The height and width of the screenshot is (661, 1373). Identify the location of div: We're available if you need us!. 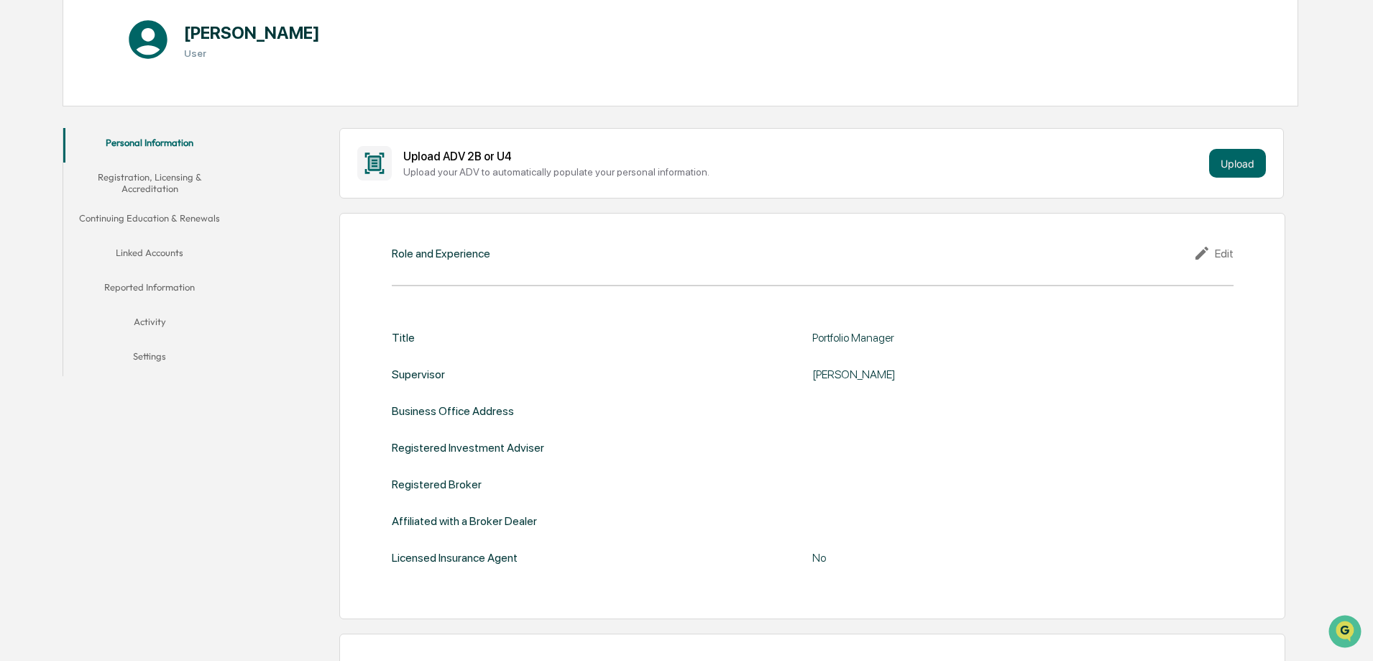
(115, 130).